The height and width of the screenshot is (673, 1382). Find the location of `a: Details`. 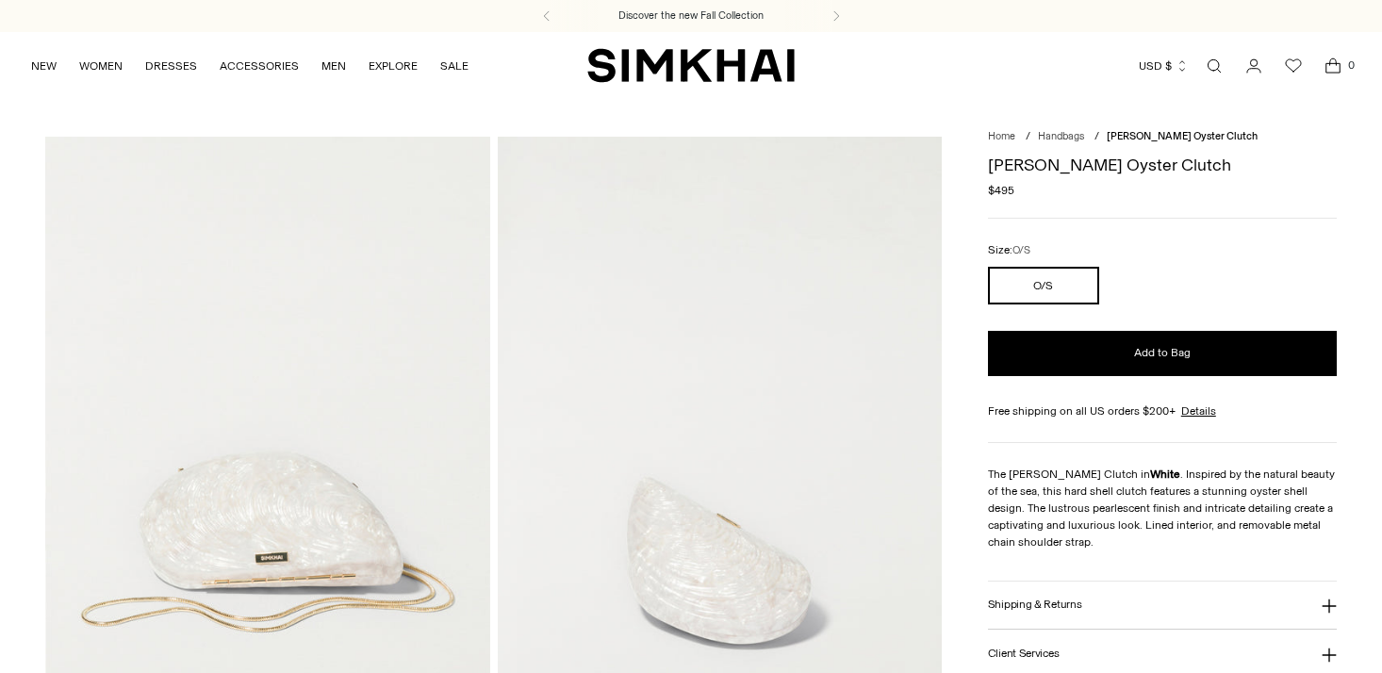

a: Details is located at coordinates (1198, 411).